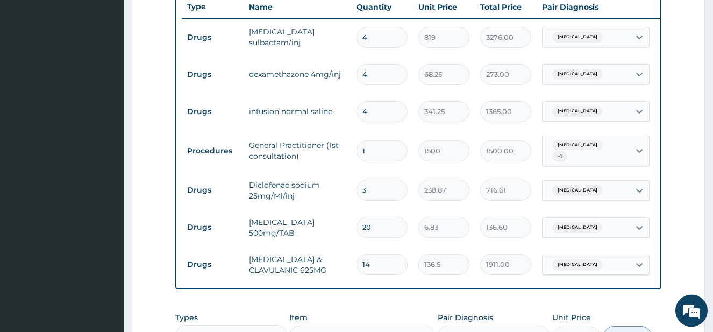 This screenshot has width=713, height=332. What do you see at coordinates (560, 157) in the screenshot?
I see `span: + 1` at bounding box center [560, 157].